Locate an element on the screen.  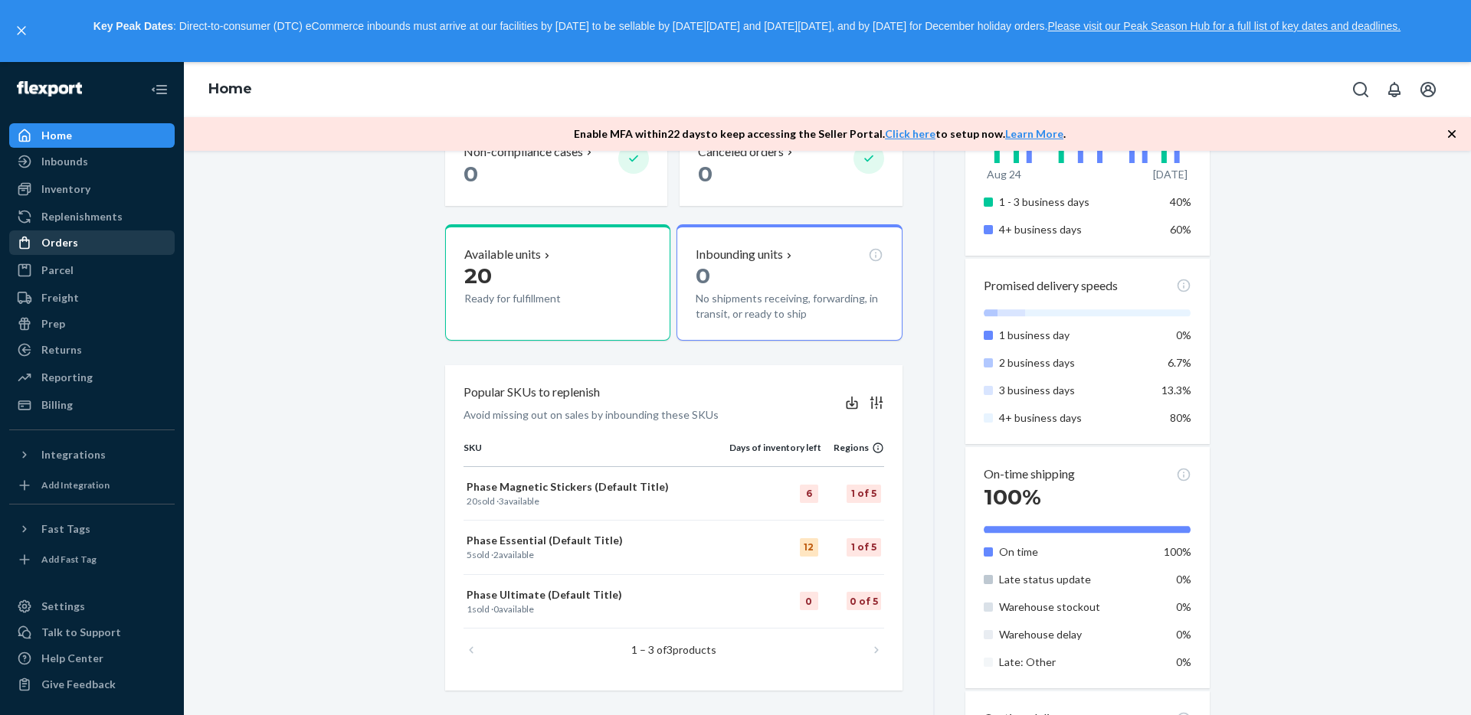
p: 1 - 3 business days is located at coordinates (1074, 202).